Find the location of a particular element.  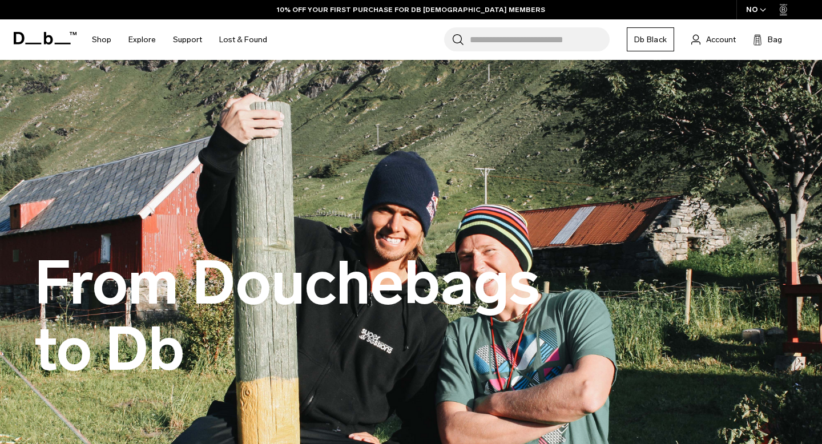

span: Account is located at coordinates (721, 39).